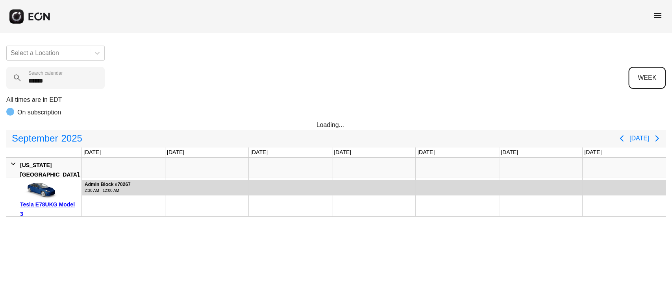  What do you see at coordinates (107, 191) in the screenshot?
I see `div: 2:30 AM - 12:00 AM` at bounding box center [107, 191].